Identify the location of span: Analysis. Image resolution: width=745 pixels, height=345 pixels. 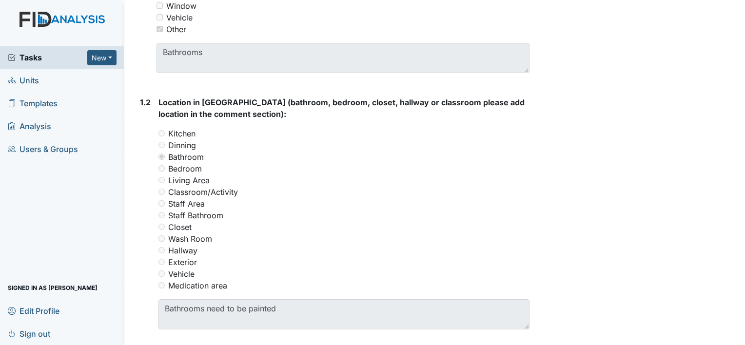
(29, 126).